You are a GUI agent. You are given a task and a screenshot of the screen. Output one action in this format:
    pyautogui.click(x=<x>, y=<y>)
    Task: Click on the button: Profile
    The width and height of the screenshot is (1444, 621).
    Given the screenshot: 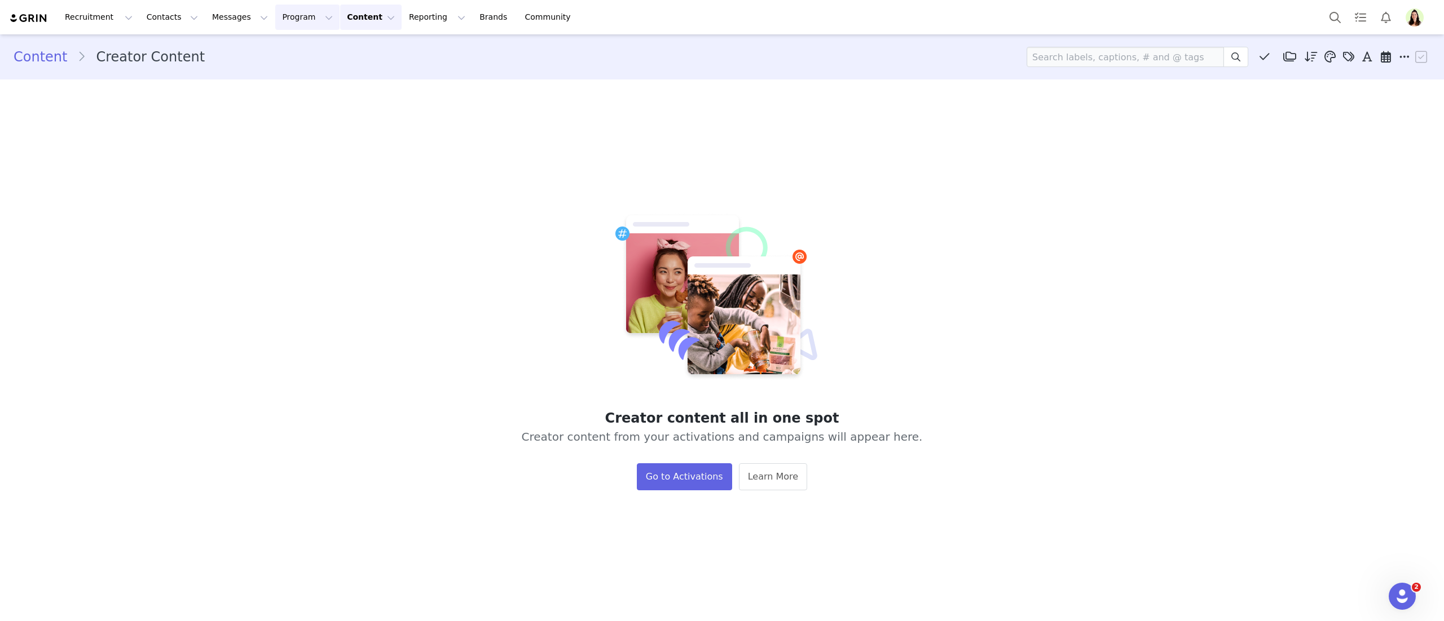 What is the action you would take?
    pyautogui.click(x=1416, y=17)
    